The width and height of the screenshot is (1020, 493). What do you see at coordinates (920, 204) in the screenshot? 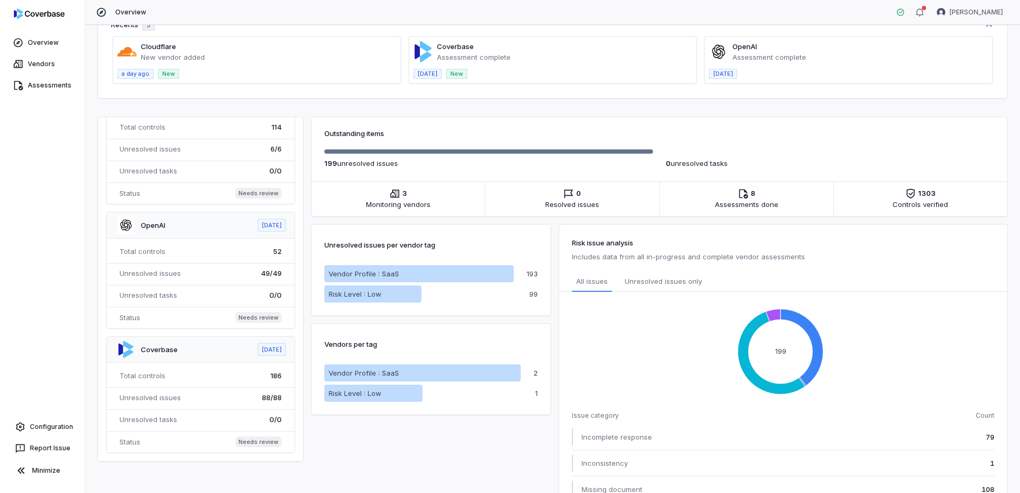
I see `span: Controls verified` at bounding box center [920, 204].